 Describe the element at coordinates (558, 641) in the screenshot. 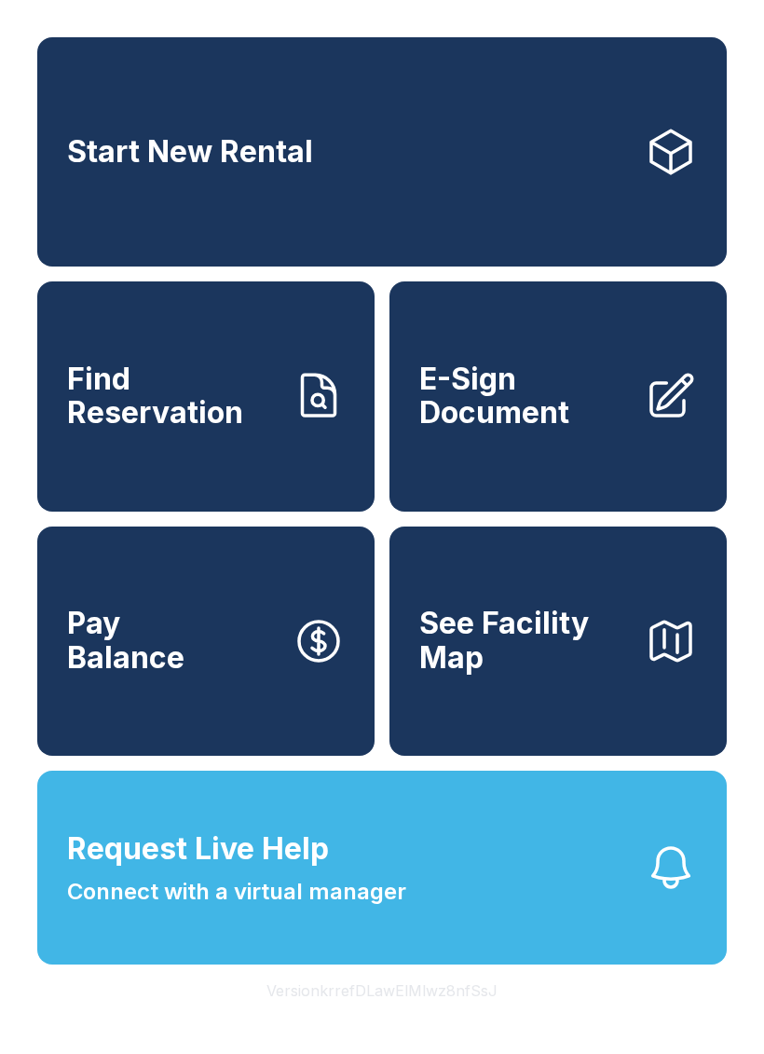

I see `button: See Facility Map` at that location.